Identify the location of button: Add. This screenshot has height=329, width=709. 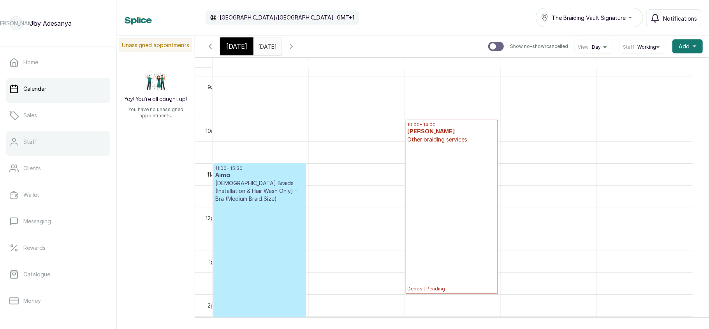
(688, 46).